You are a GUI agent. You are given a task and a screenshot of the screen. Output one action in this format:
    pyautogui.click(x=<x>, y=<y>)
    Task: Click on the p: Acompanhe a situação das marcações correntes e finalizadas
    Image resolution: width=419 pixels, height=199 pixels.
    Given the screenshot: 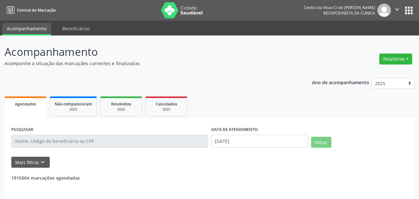 What is the action you would take?
    pyautogui.click(x=148, y=63)
    